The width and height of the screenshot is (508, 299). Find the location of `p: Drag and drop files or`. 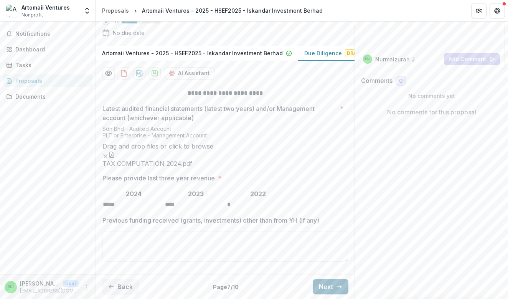

p: Drag and drop files or is located at coordinates (158, 146).